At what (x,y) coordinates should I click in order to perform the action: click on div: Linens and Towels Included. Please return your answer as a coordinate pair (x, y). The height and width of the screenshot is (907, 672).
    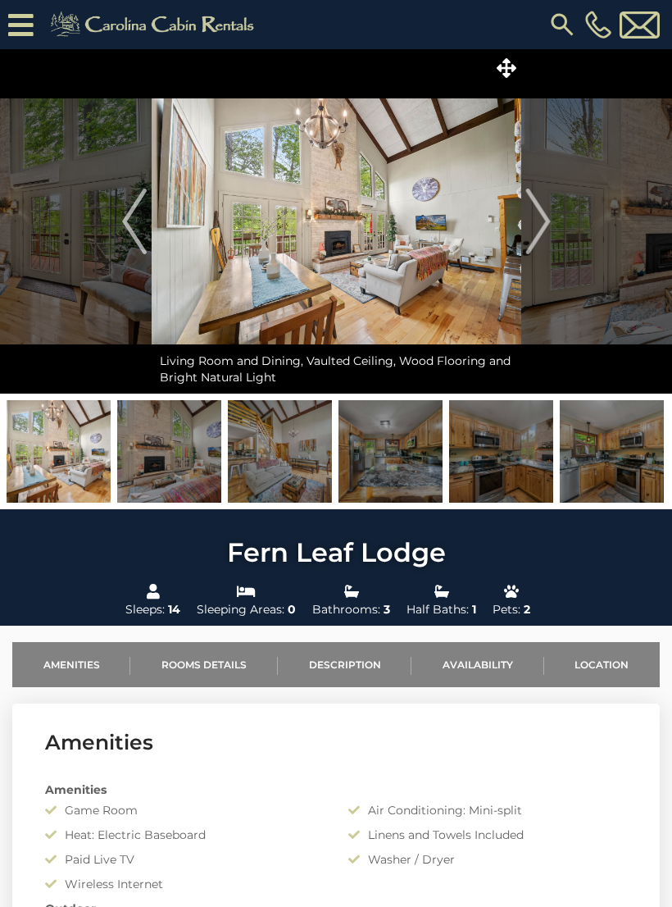
    Looking at the image, I should click on (488, 835).